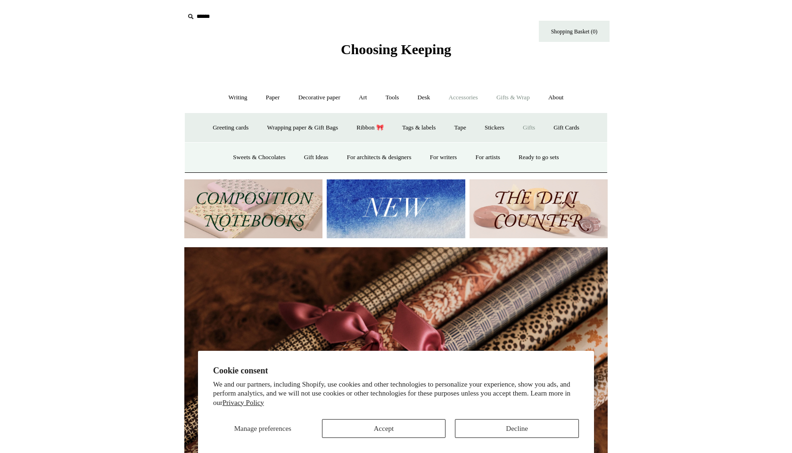 The height and width of the screenshot is (453, 792). I want to click on a: Paper, so click(273, 98).